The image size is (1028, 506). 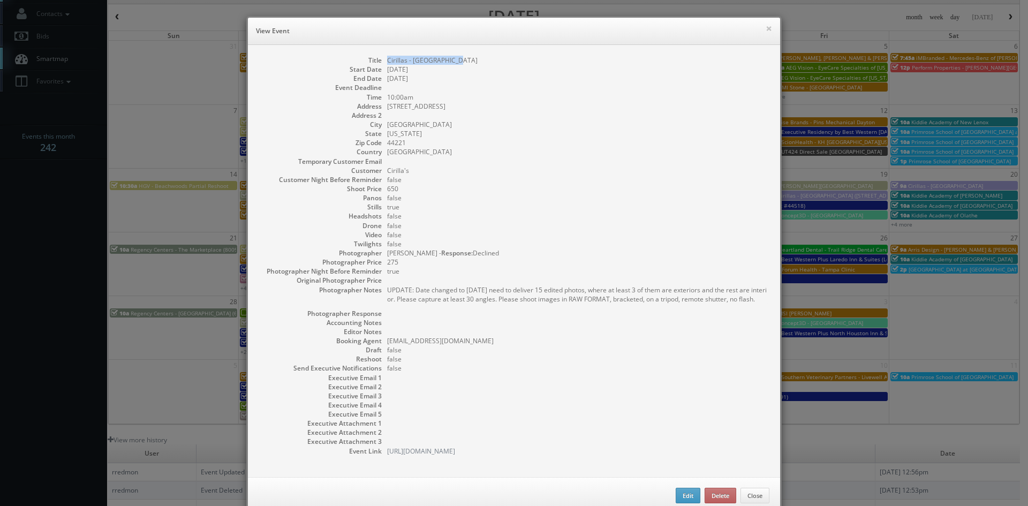 What do you see at coordinates (688, 496) in the screenshot?
I see `button: Edit` at bounding box center [688, 496].